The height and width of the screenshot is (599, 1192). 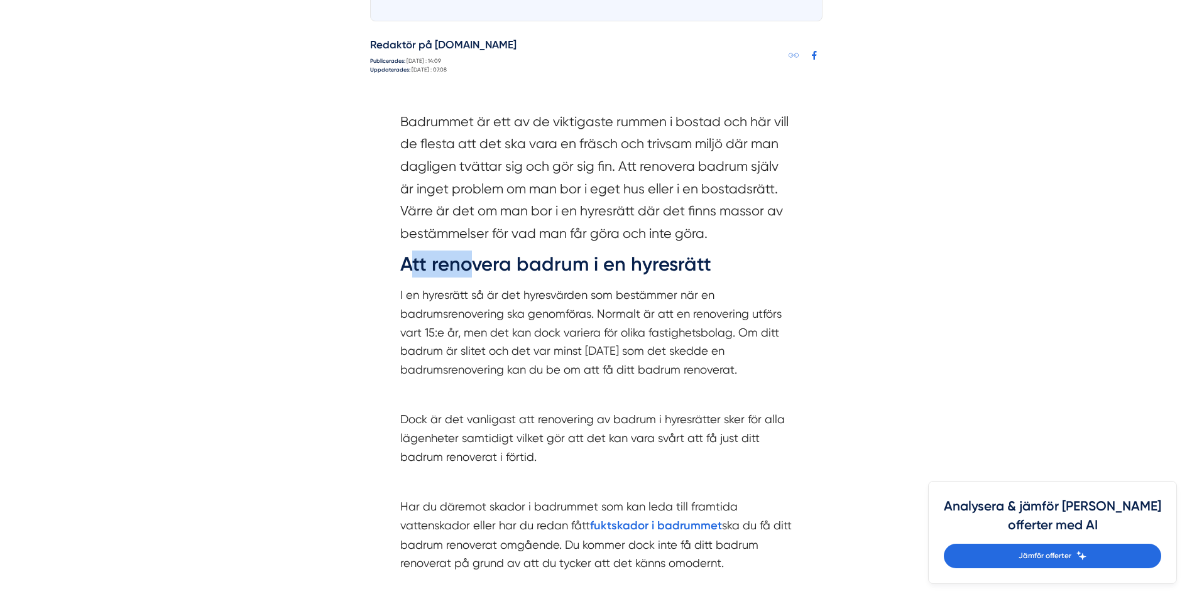 I want to click on a: Dela på Facebook, so click(x=814, y=55).